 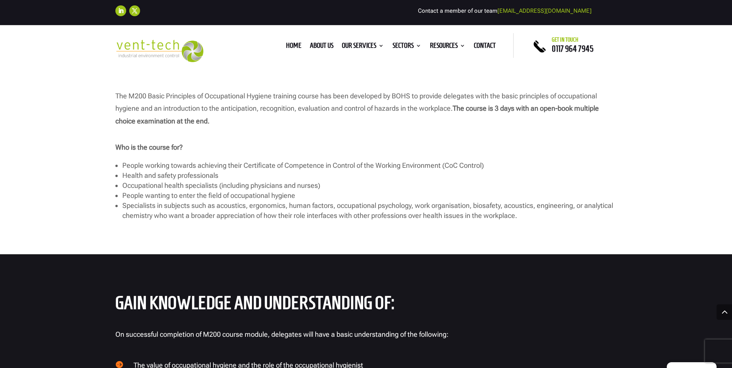 I want to click on li: Specialists in subjects such as acoustics, ergonomics, human factors, occupational psychology, wo..., so click(x=370, y=211).